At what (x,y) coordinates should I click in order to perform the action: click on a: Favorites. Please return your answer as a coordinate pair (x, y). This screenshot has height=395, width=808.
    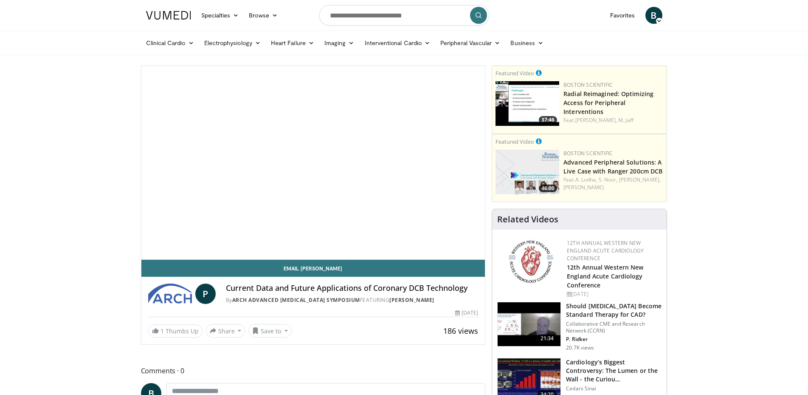
    Looking at the image, I should click on (623, 15).